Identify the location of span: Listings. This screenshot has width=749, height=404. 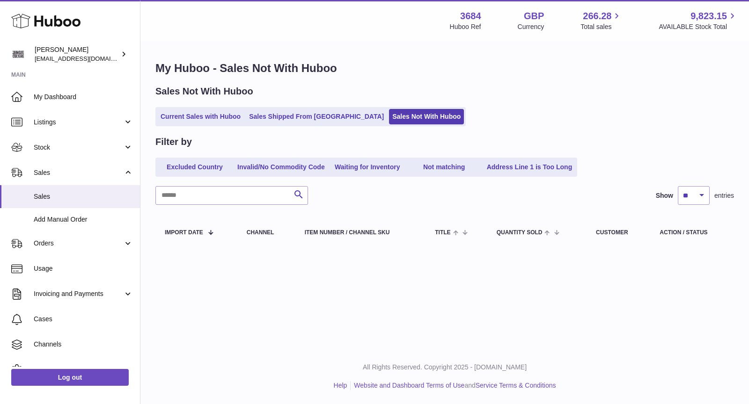
(78, 122).